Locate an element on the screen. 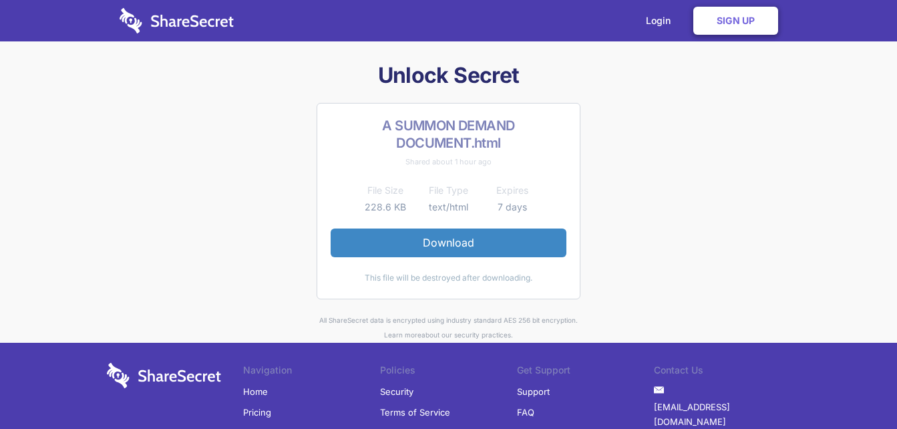  li: Contact Us is located at coordinates (722, 372).